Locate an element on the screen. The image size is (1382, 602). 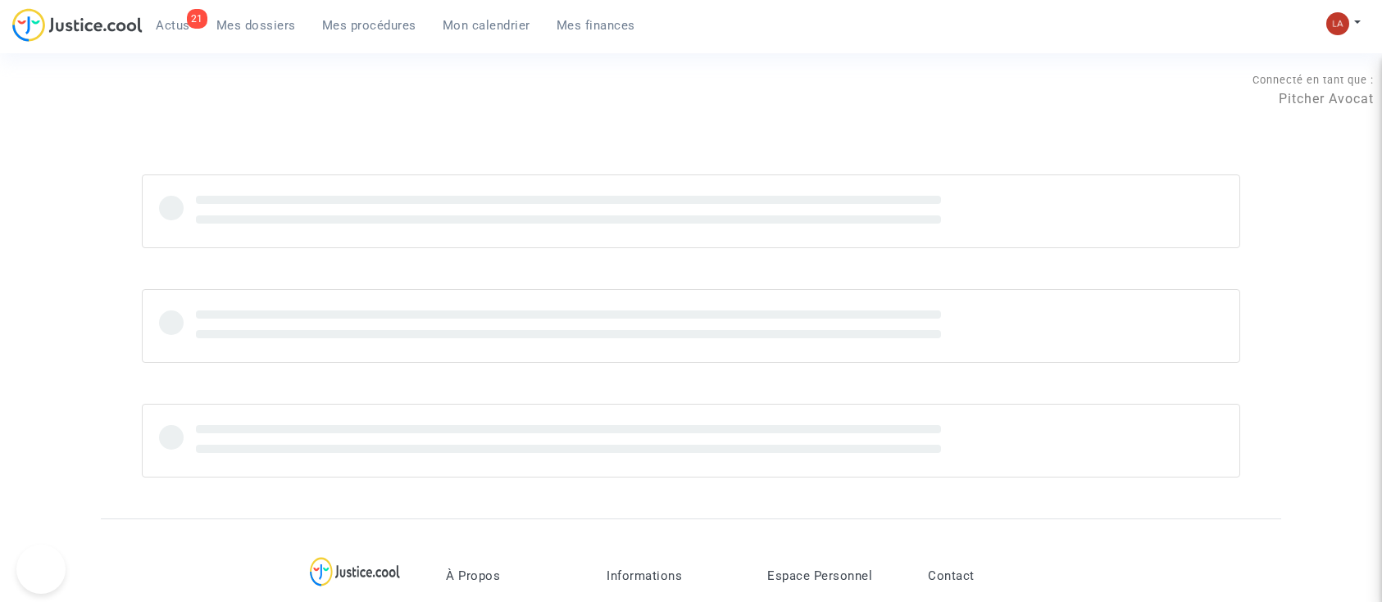
a: Mon calendrier is located at coordinates (486, 25).